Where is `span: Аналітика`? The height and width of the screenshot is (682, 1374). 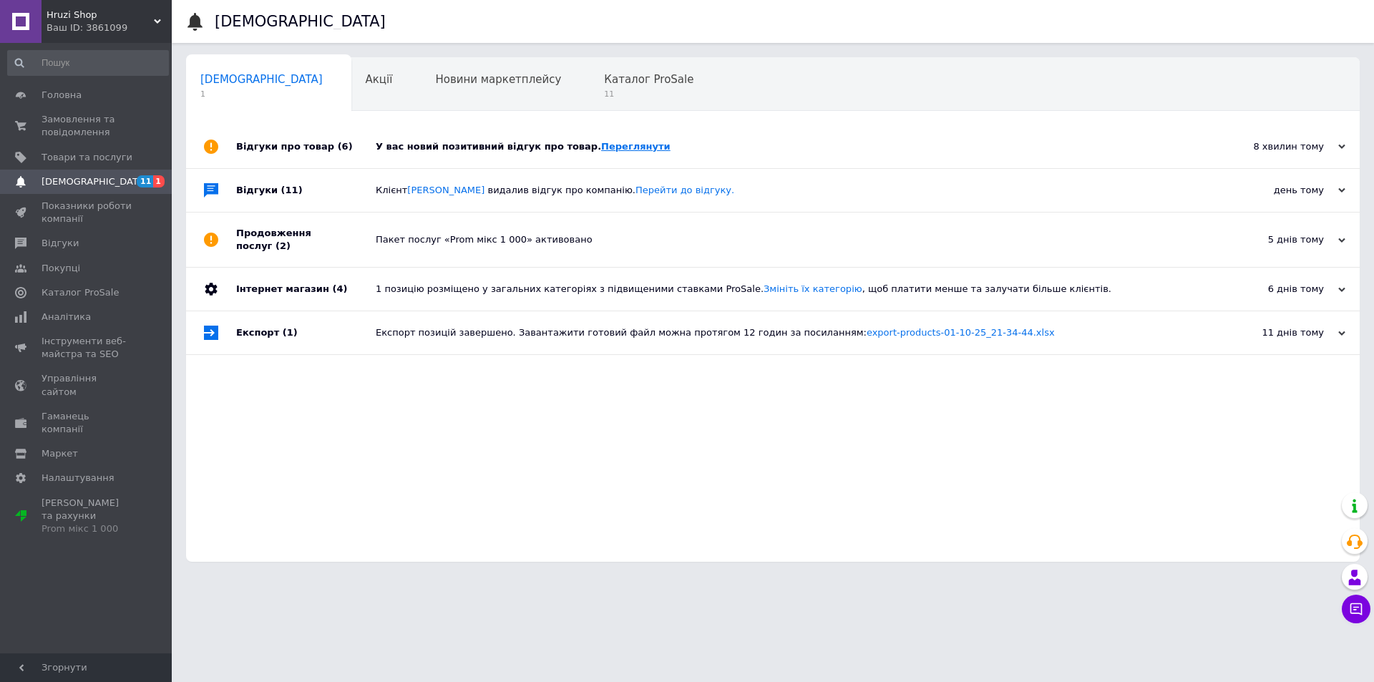
span: Аналітика is located at coordinates (66, 317).